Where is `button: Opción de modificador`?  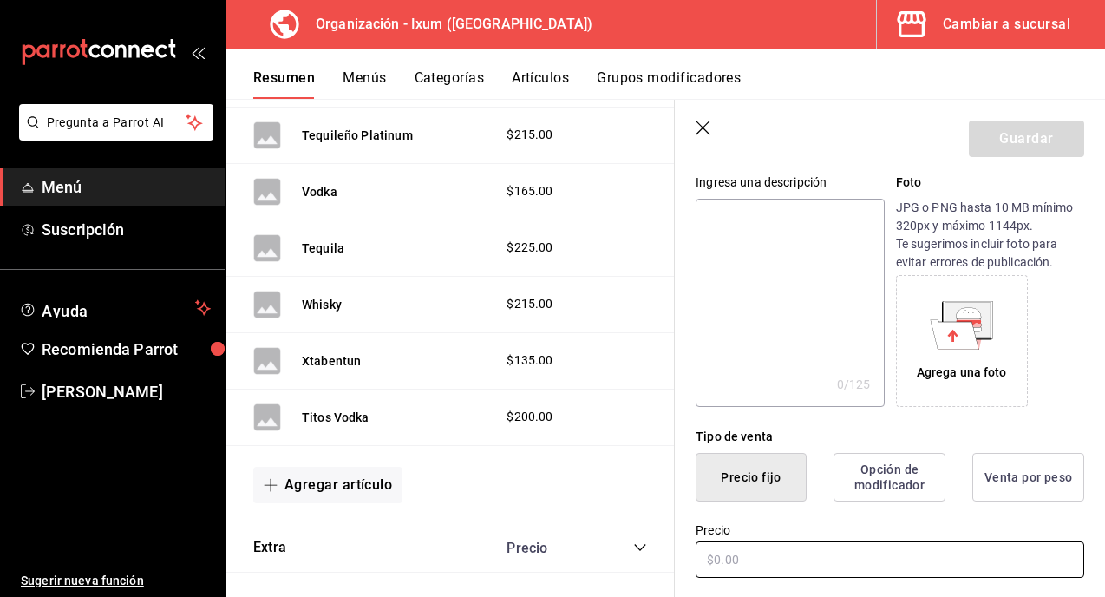 button: Opción de modificador is located at coordinates (889, 477).